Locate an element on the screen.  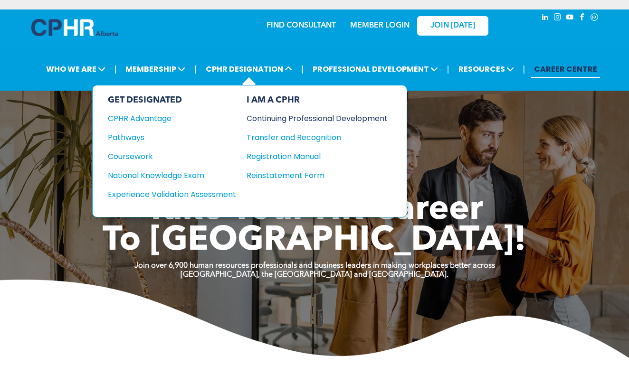
strong: Join over 6,900 human resources professionals and business leaders in making workplaces better ac... is located at coordinates (315, 266).